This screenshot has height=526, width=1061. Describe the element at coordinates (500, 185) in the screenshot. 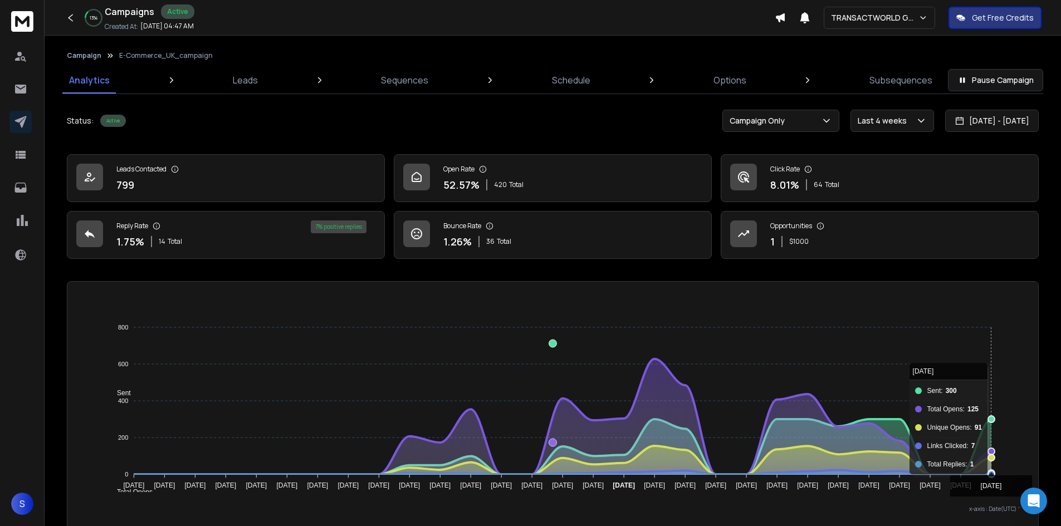

I see `span: 420` at that location.